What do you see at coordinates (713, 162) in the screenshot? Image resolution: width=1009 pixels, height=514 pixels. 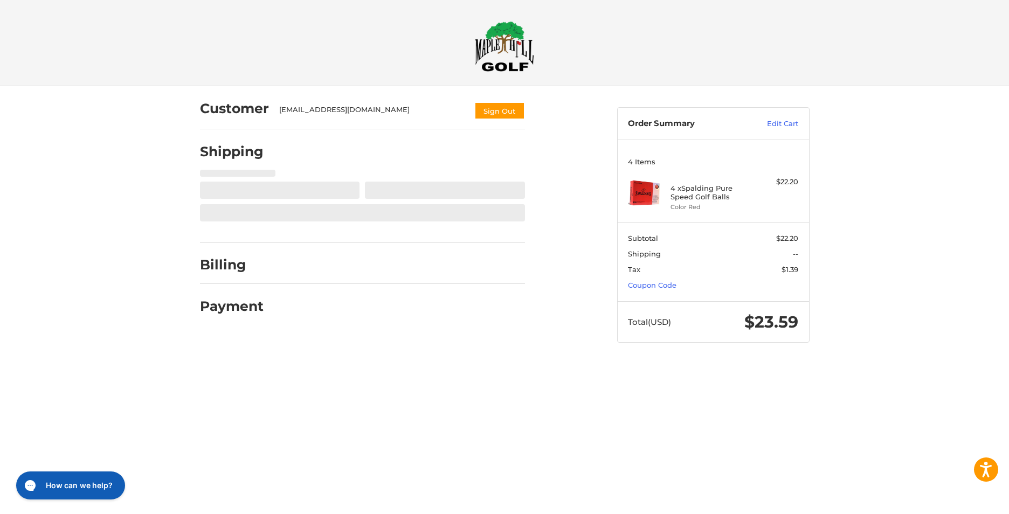 I see `h3: 4 Items` at bounding box center [713, 162].